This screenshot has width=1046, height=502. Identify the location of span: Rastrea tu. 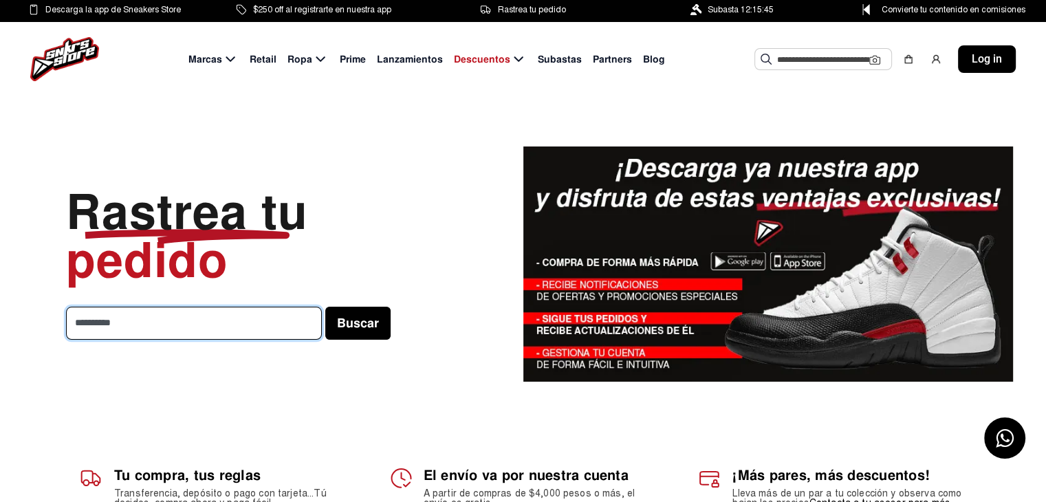
(187, 213).